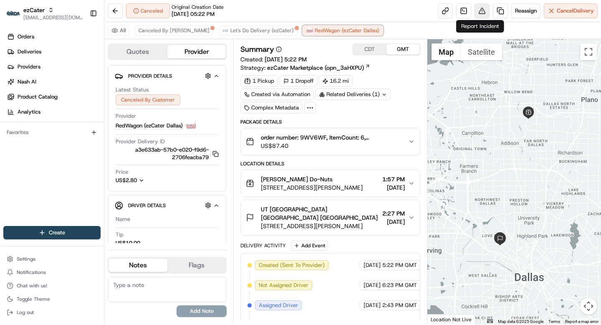 The height and width of the screenshot is (325, 601). What do you see at coordinates (147, 87) in the screenshot?
I see `button: Start new chat` at bounding box center [147, 87].